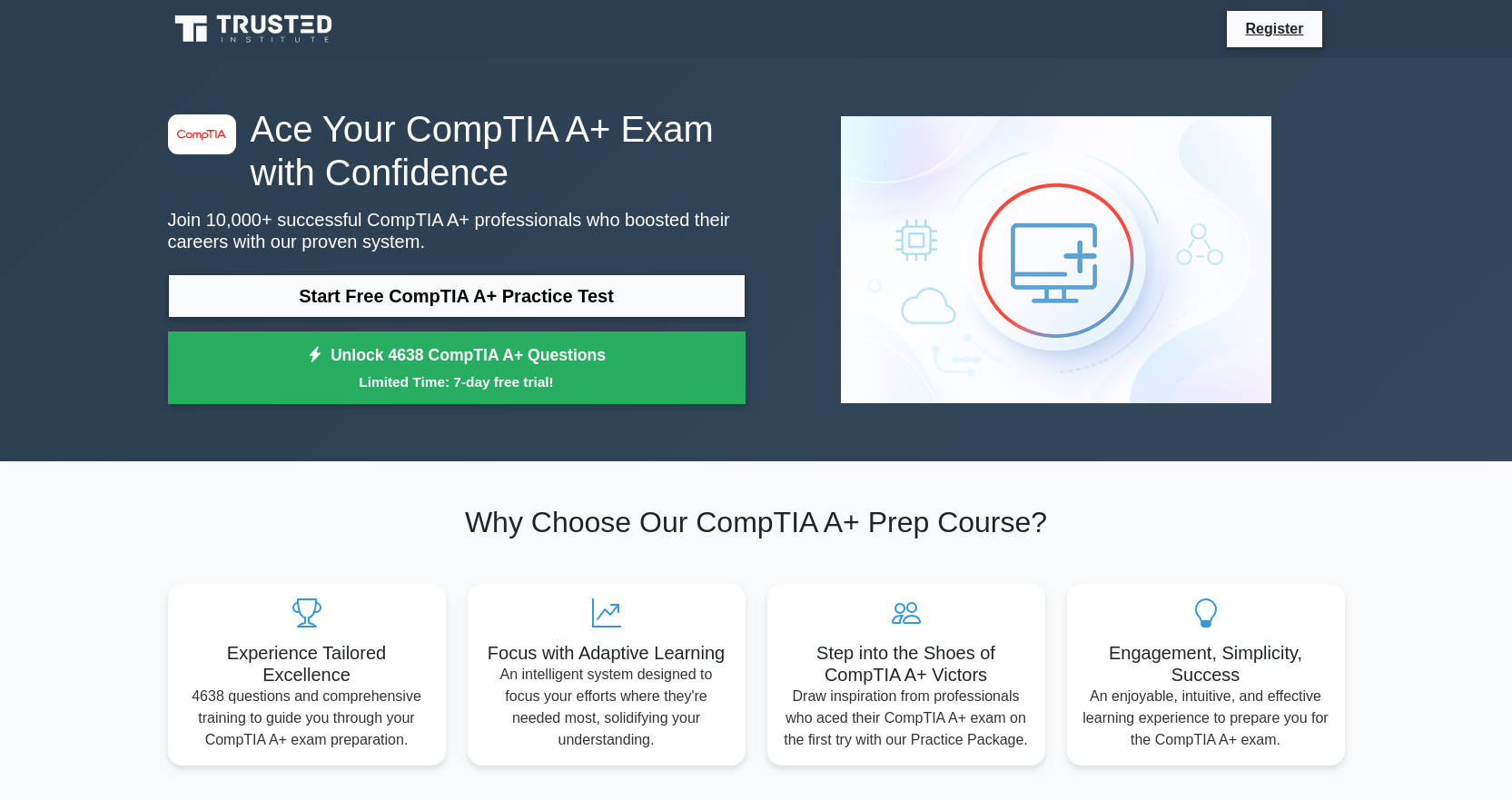 The width and height of the screenshot is (1512, 800). What do you see at coordinates (906, 718) in the screenshot?
I see `p: Draw inspiration from professionals who aced their CompTIA A+ exam on the first try with our Prac...` at bounding box center [906, 718].